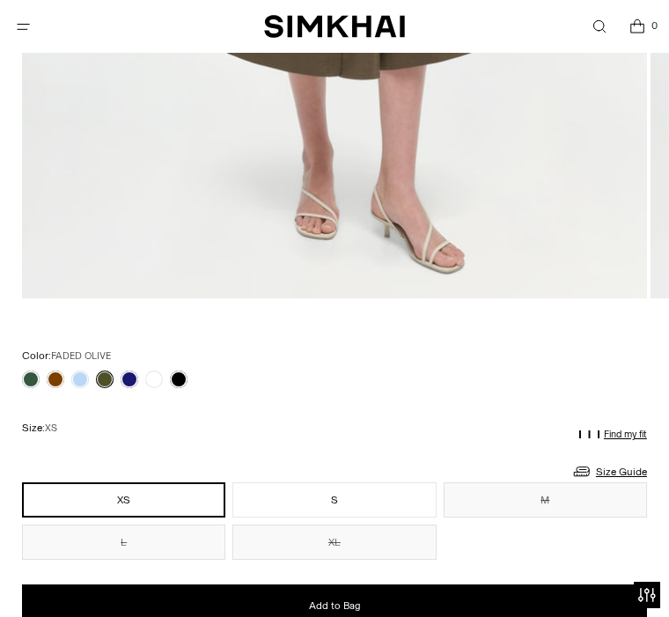 The height and width of the screenshot is (617, 669). I want to click on span: FADED OLIVE, so click(81, 356).